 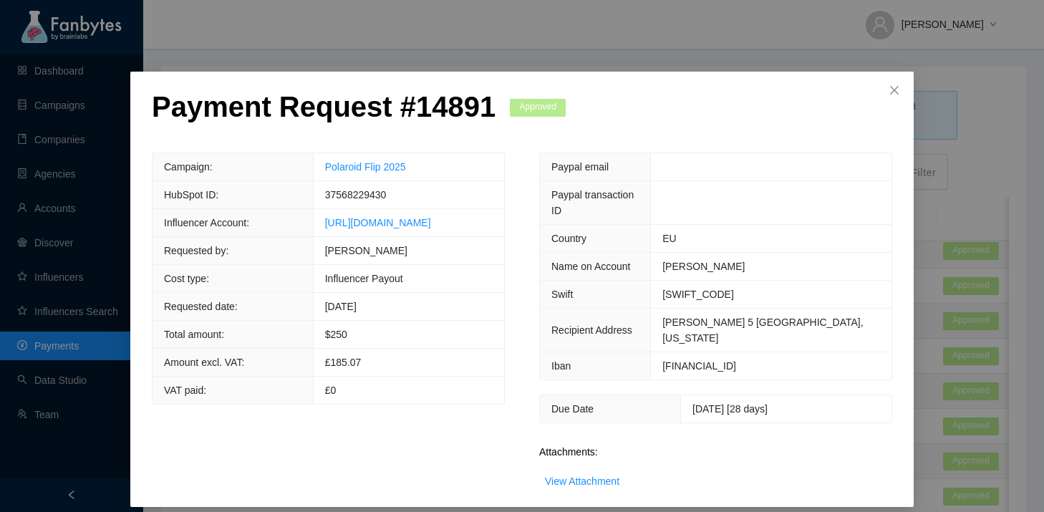 What do you see at coordinates (185, 390) in the screenshot?
I see `span: VAT paid:` at bounding box center [185, 390].